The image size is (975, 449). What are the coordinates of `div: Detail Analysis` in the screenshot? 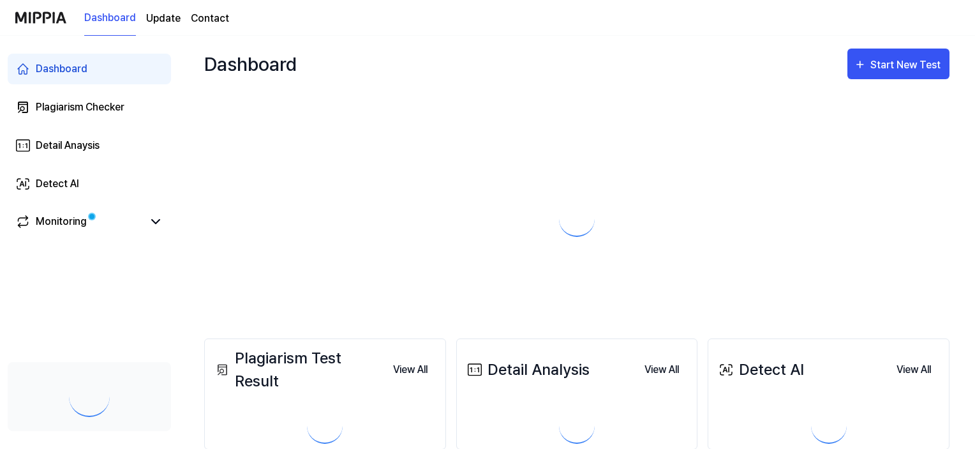 It's located at (527, 370).